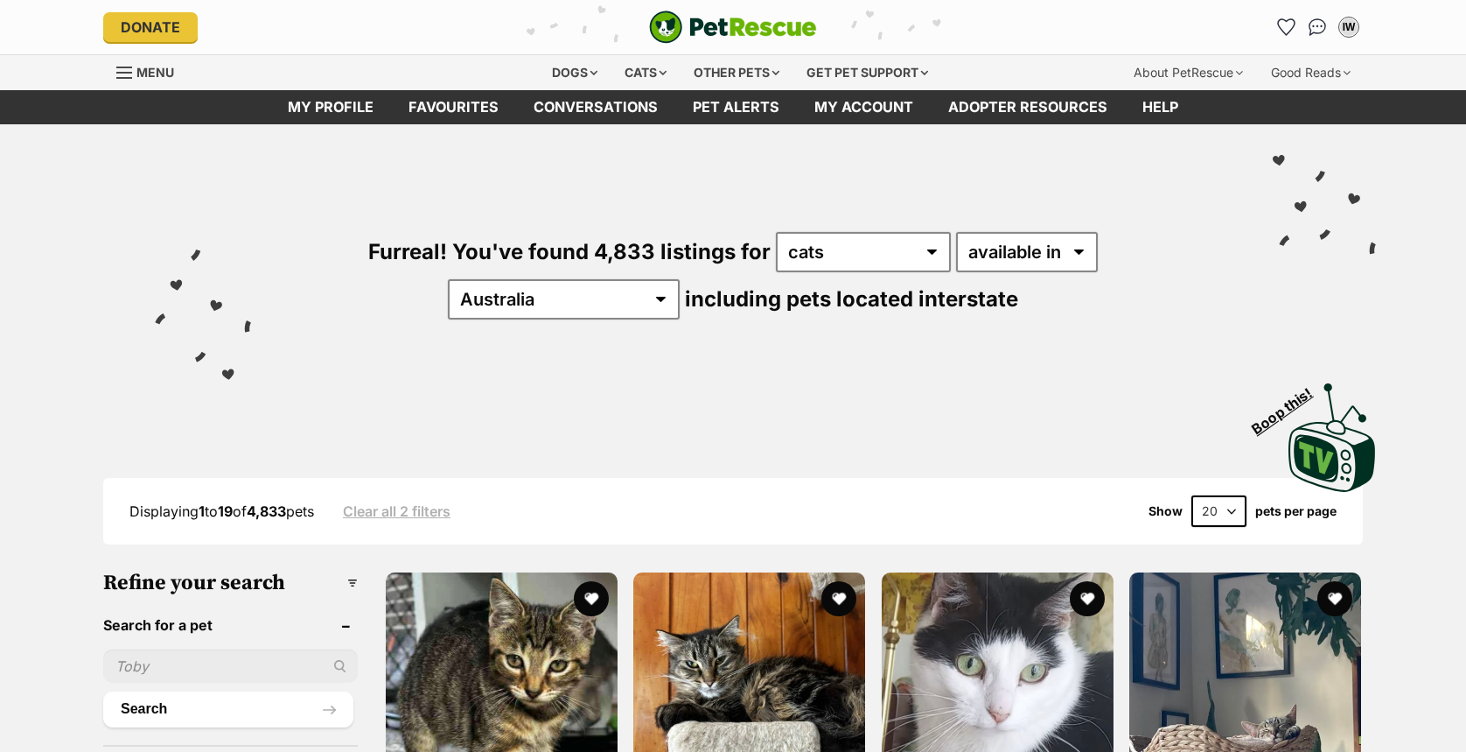  I want to click on button: Search, so click(228, 709).